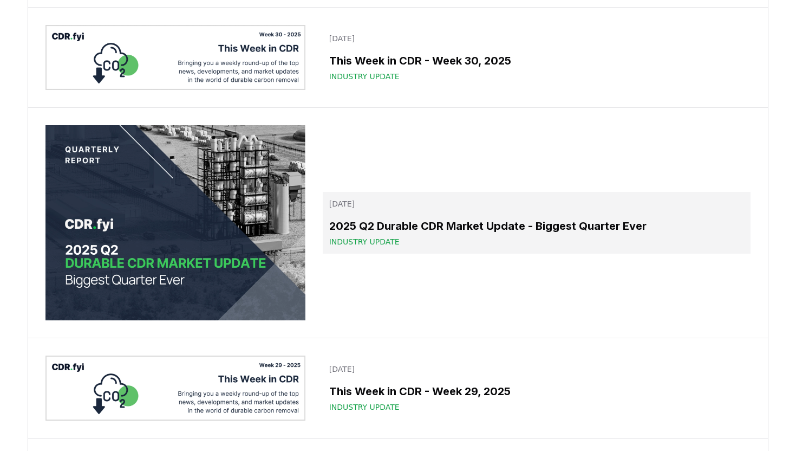  I want to click on h3: This Week in CDR - Week 30, 2025, so click(537, 61).